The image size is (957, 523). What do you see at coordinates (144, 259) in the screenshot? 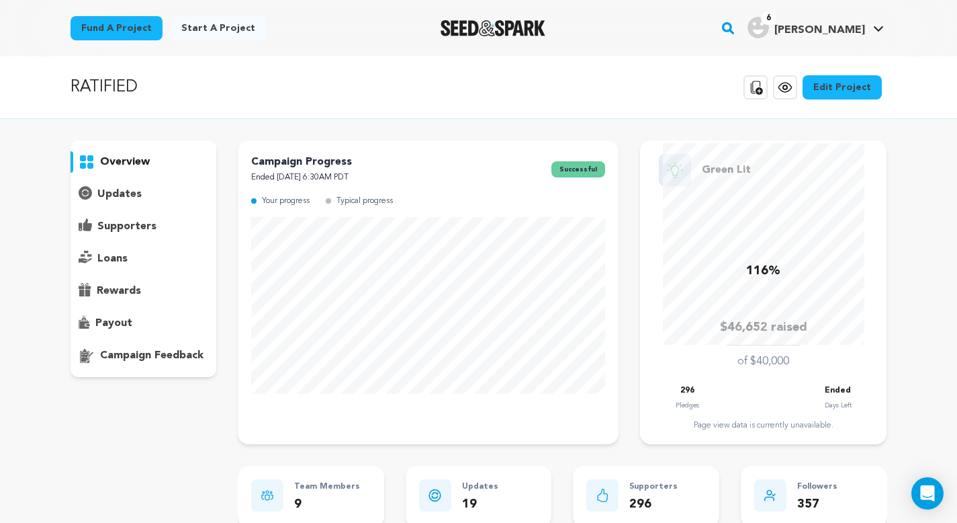
I see `button: loans` at bounding box center [144, 259].